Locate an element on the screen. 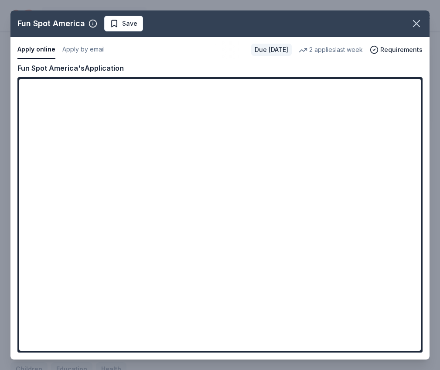 This screenshot has height=370, width=440. button: Save is located at coordinates (123, 24).